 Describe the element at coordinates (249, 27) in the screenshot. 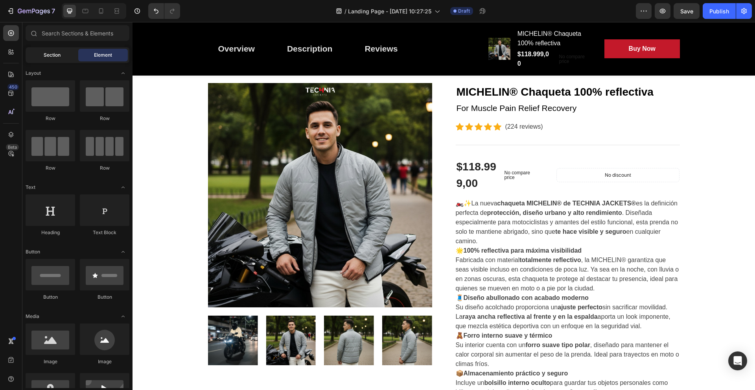

I see `div: Reviews` at that location.